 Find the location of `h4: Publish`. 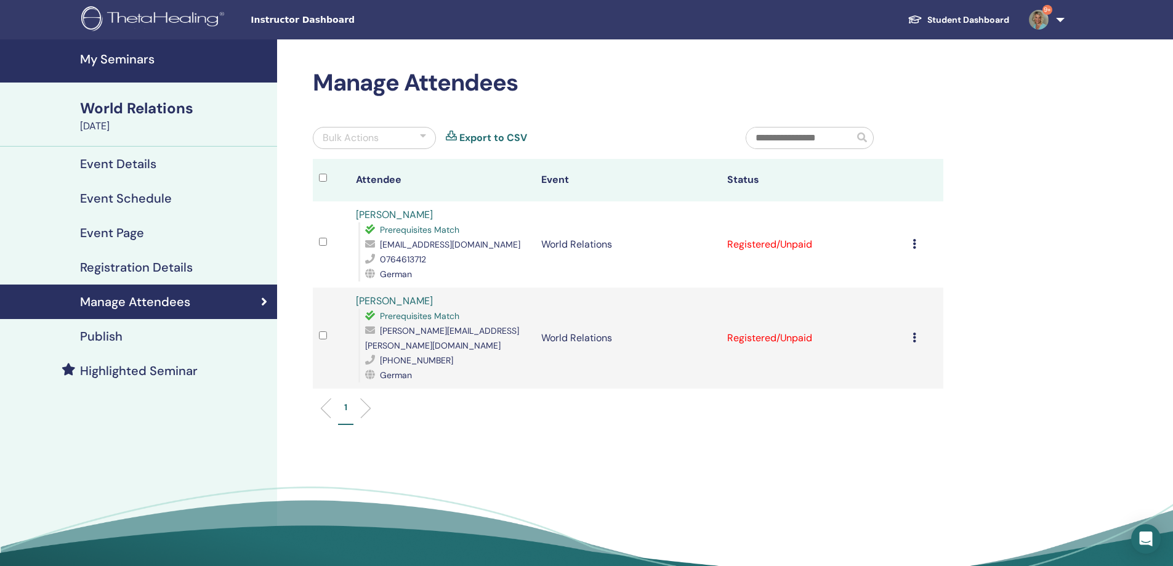

h4: Publish is located at coordinates (101, 336).